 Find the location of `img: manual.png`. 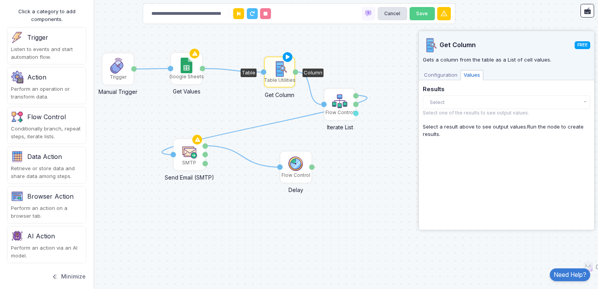

img: manual.png is located at coordinates (118, 66).